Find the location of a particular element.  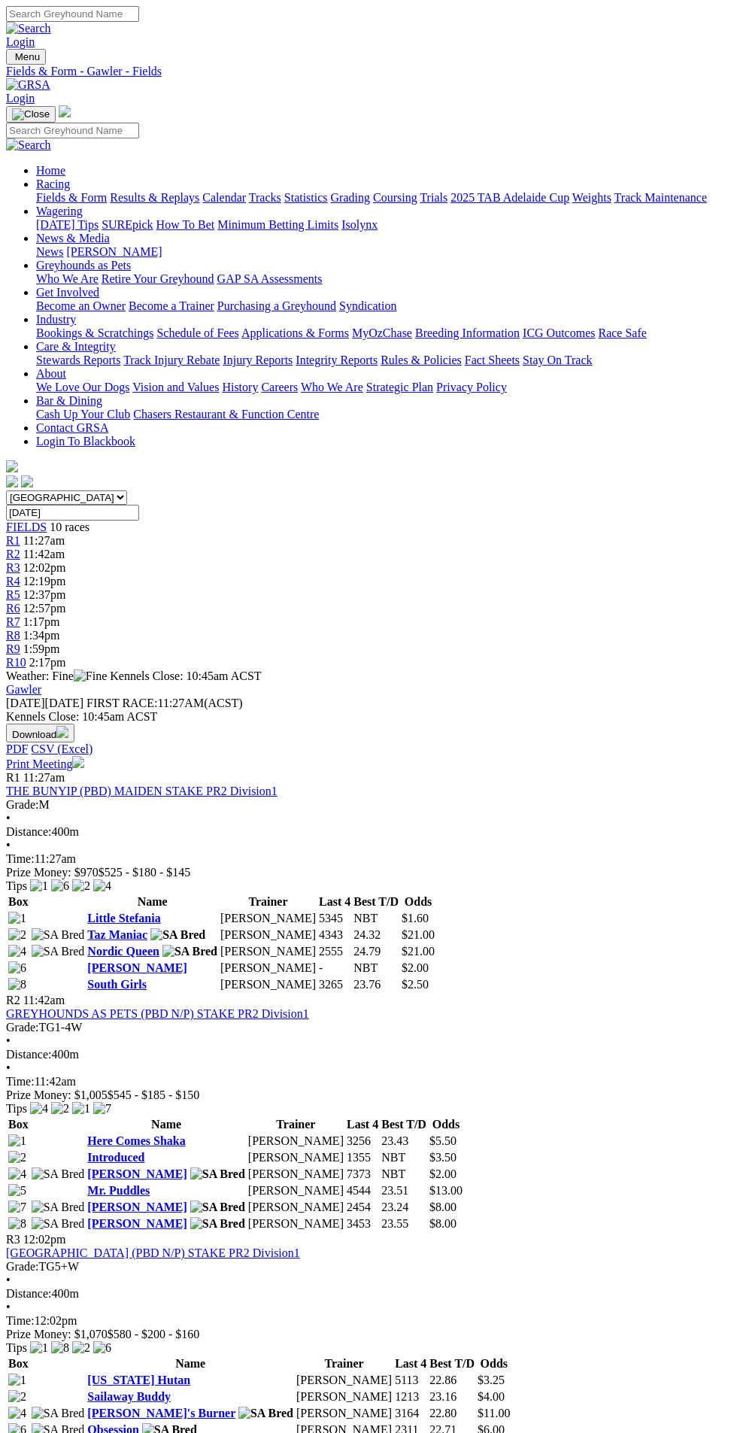

a: Fields & Form is located at coordinates (71, 197).